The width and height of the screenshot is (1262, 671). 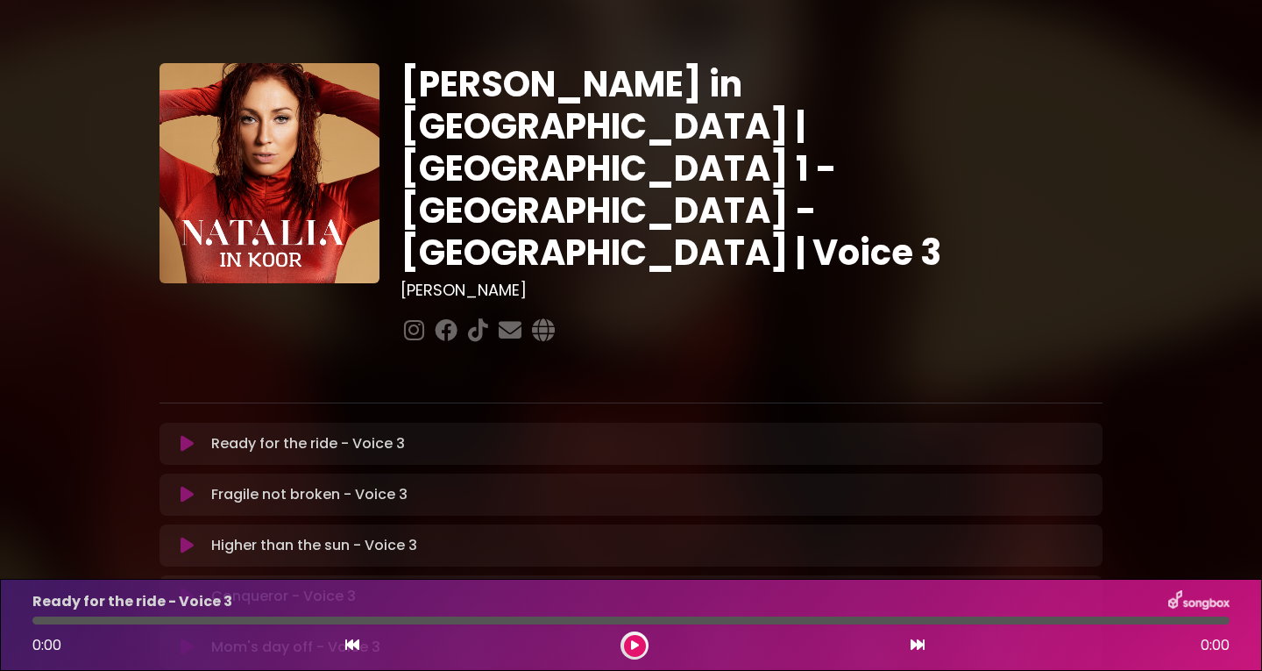 What do you see at coordinates (314, 545) in the screenshot?
I see `p: Higher than the sun - Voice 3` at bounding box center [314, 545].